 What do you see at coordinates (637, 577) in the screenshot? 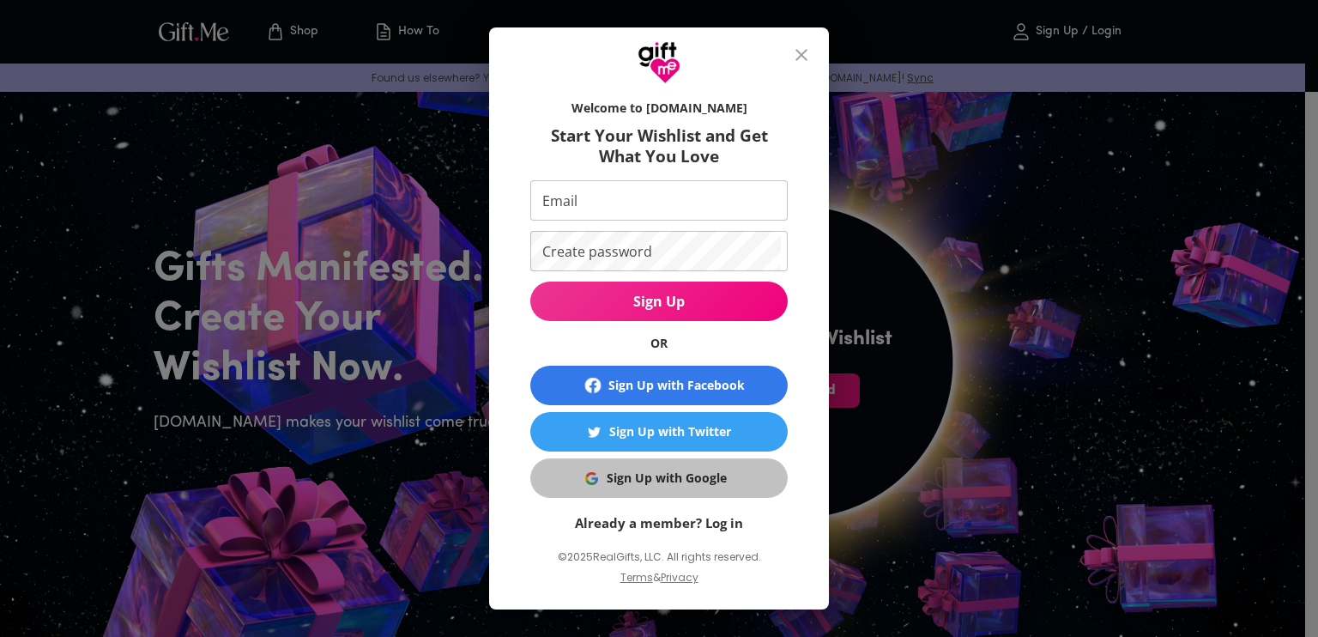
I see `a: Terms` at bounding box center [637, 577].